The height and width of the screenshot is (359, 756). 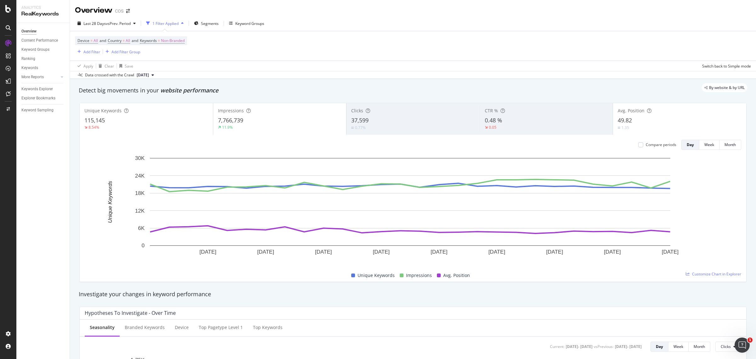 What do you see at coordinates (40, 77) in the screenshot?
I see `a: More Reports` at bounding box center [40, 77].